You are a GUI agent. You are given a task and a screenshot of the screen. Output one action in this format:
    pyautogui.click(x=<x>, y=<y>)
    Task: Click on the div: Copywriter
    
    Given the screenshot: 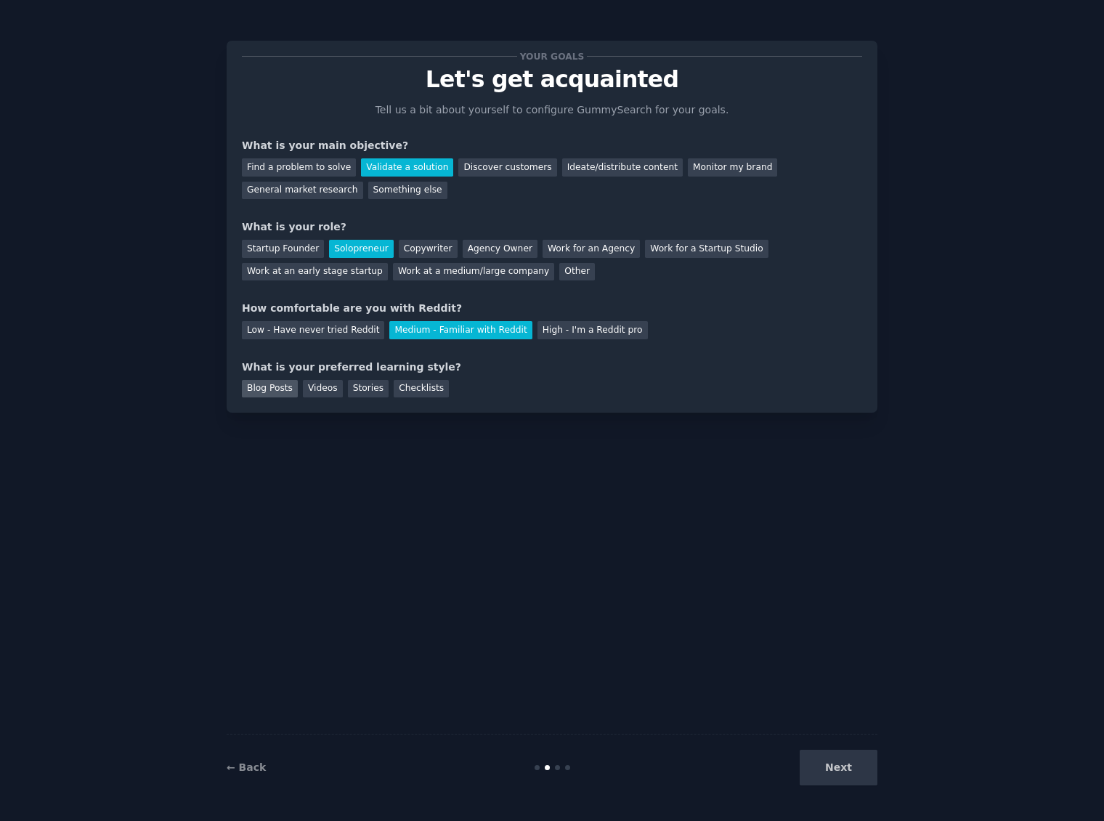 What is the action you would take?
    pyautogui.click(x=428, y=248)
    